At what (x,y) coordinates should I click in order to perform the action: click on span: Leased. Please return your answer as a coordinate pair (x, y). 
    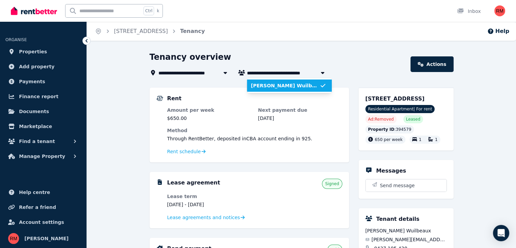
    Looking at the image, I should click on (413, 119).